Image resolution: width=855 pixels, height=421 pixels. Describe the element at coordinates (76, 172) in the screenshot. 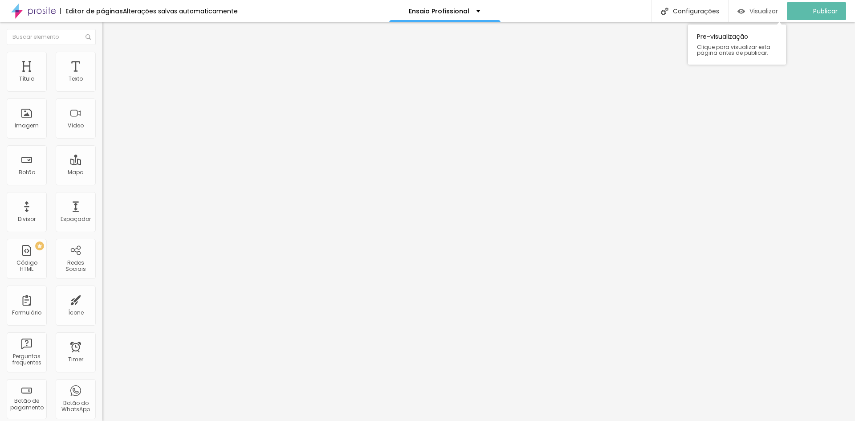

I see `div: Mapa` at that location.